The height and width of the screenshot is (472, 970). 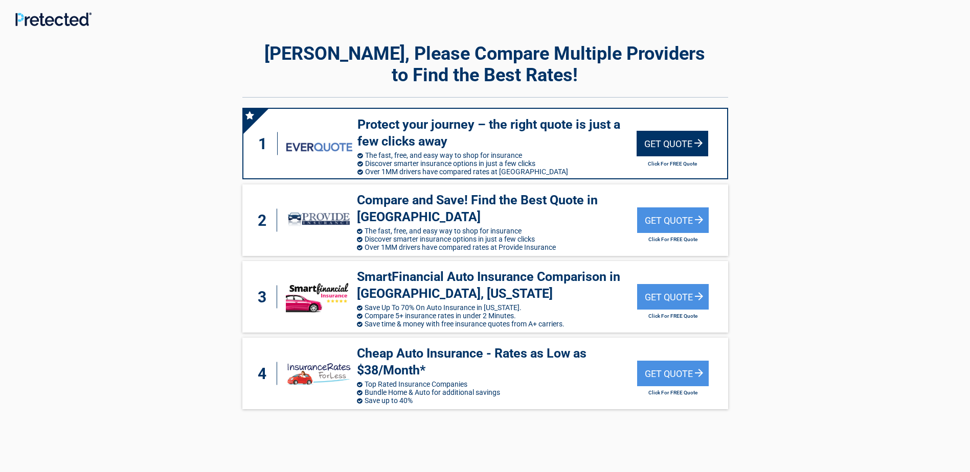 I want to click on li: Bundle Home & Auto for additional savings, so click(x=497, y=393).